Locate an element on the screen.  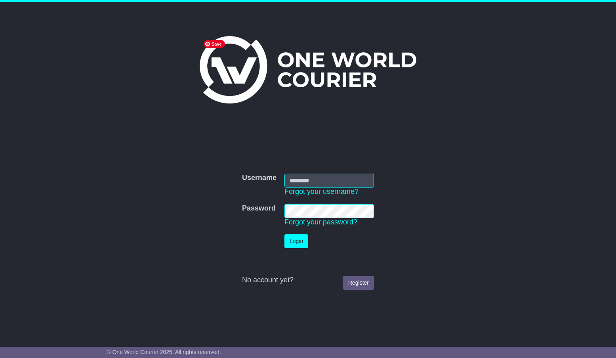
a: Register is located at coordinates (359, 282).